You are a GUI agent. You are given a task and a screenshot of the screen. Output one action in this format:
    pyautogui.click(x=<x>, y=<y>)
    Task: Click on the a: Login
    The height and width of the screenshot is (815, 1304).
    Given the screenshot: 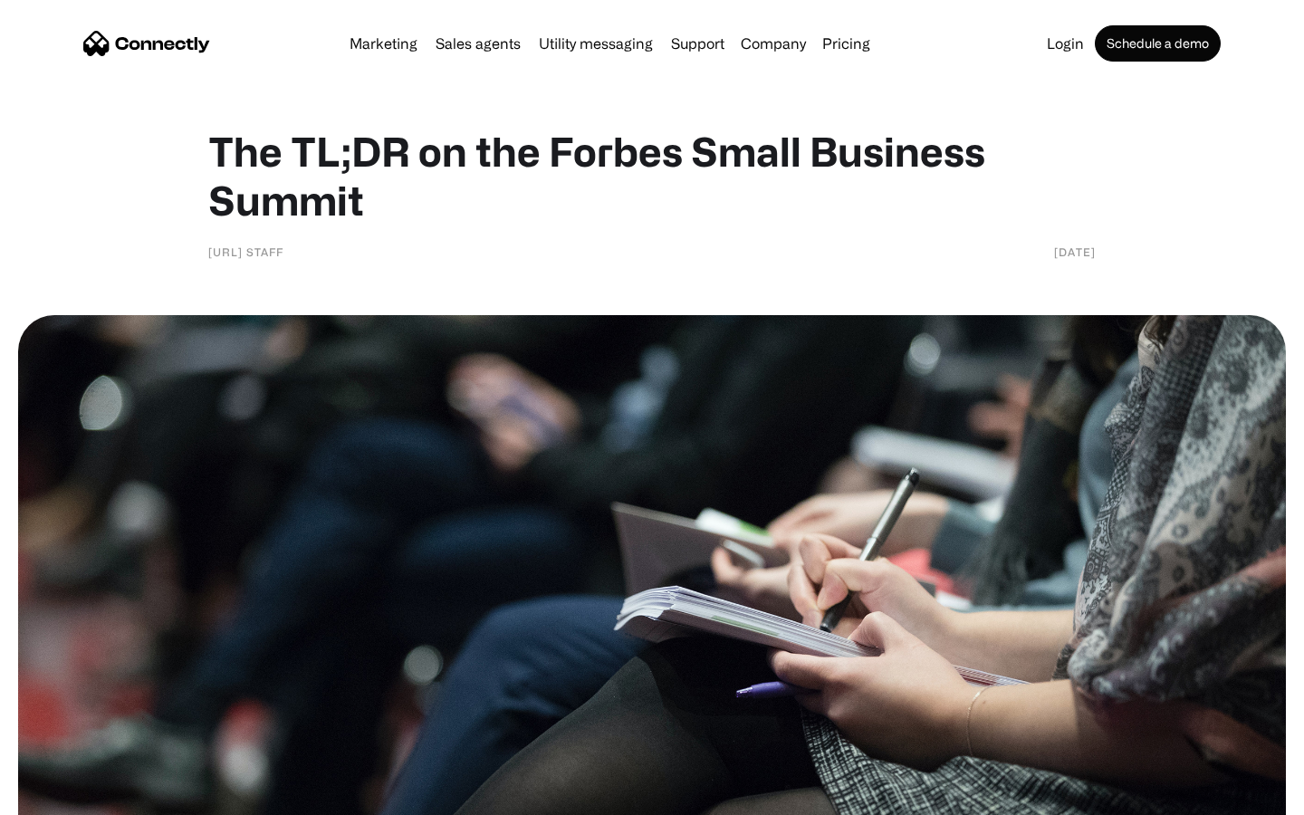 What is the action you would take?
    pyautogui.click(x=1065, y=43)
    